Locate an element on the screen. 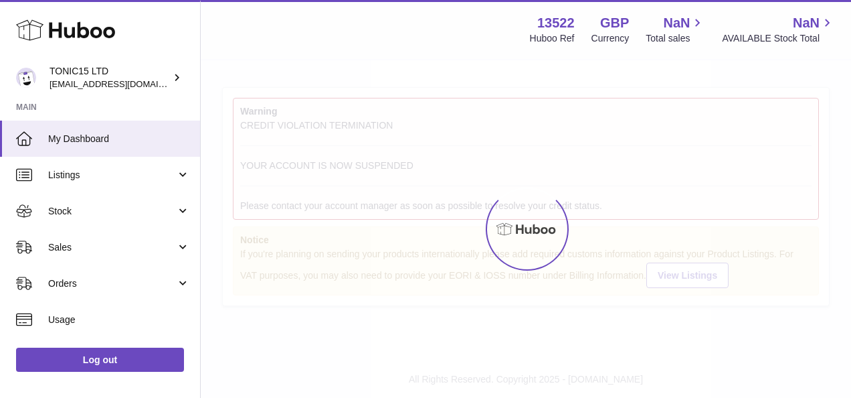 This screenshot has height=398, width=851. span: Orders is located at coordinates (112, 283).